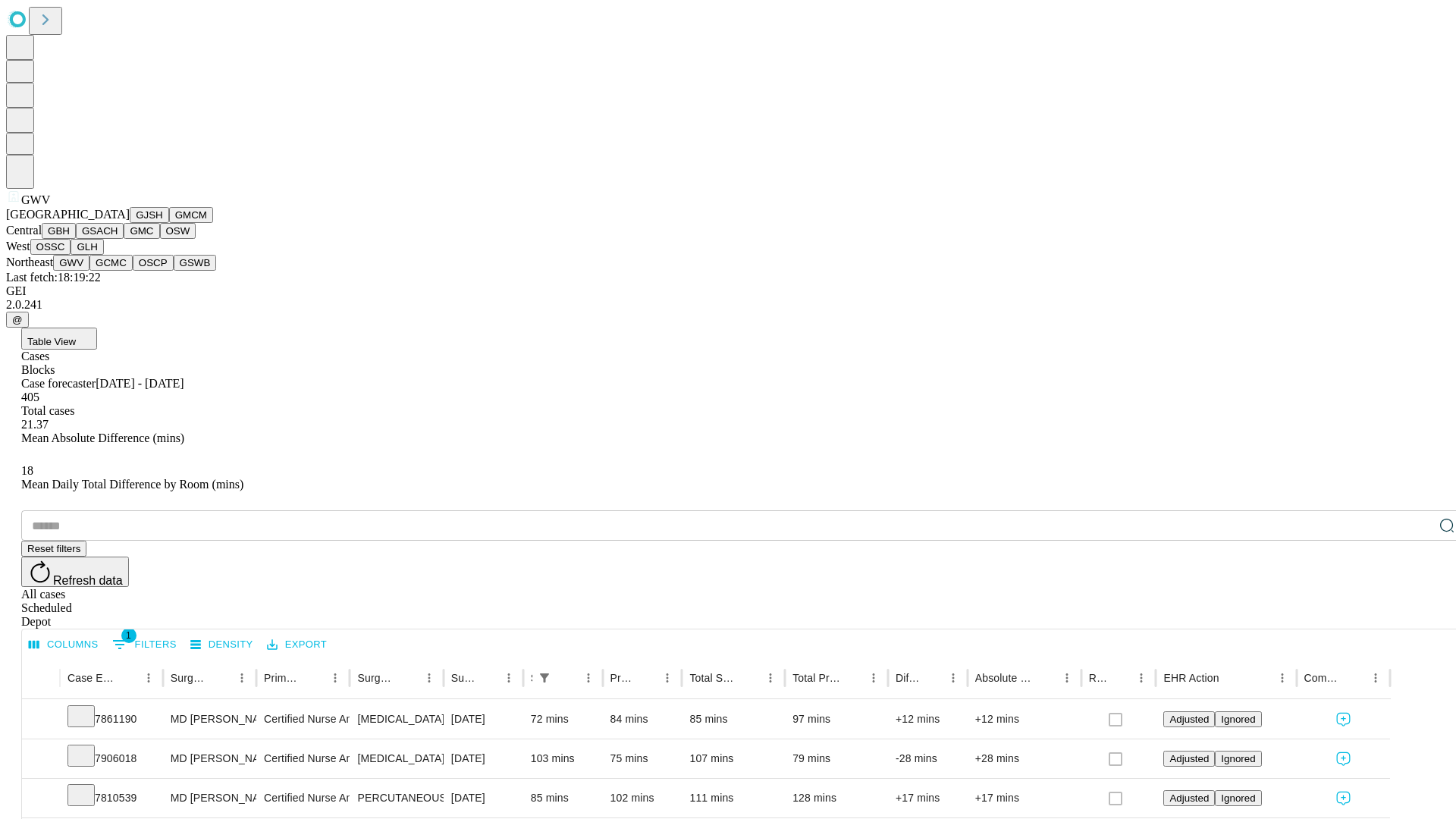 The image size is (1456, 819). Describe the element at coordinates (52, 341) in the screenshot. I see `span: Table View` at that location.